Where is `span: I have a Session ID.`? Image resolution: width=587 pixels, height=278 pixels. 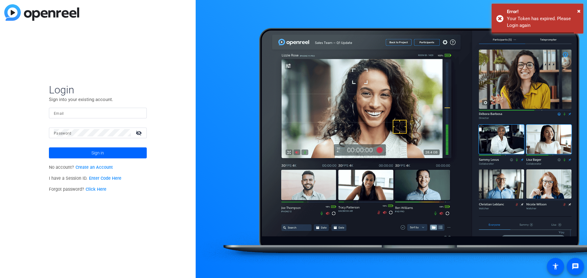
span: I have a Session ID. is located at coordinates (85, 178).